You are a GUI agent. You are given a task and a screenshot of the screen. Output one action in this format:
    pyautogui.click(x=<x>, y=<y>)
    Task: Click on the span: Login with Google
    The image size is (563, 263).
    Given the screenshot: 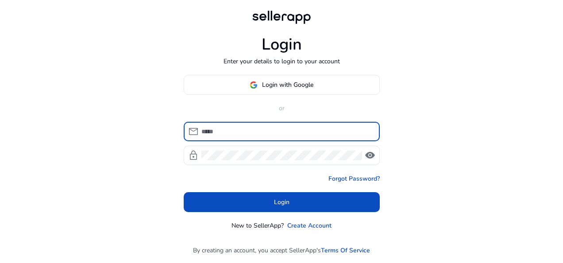 What is the action you would take?
    pyautogui.click(x=288, y=85)
    